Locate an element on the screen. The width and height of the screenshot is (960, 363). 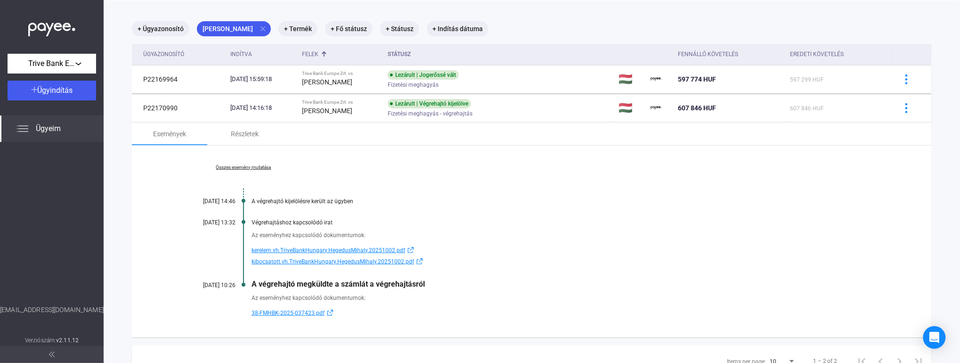
div: A végrehajtó megküldte a számlát a végrehajtásról is located at coordinates (568, 283).